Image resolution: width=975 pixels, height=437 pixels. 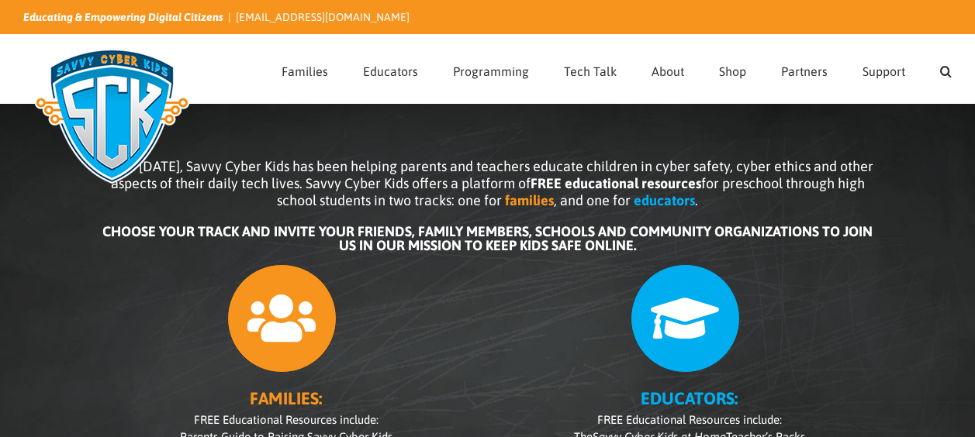 I want to click on span: Families, so click(x=305, y=71).